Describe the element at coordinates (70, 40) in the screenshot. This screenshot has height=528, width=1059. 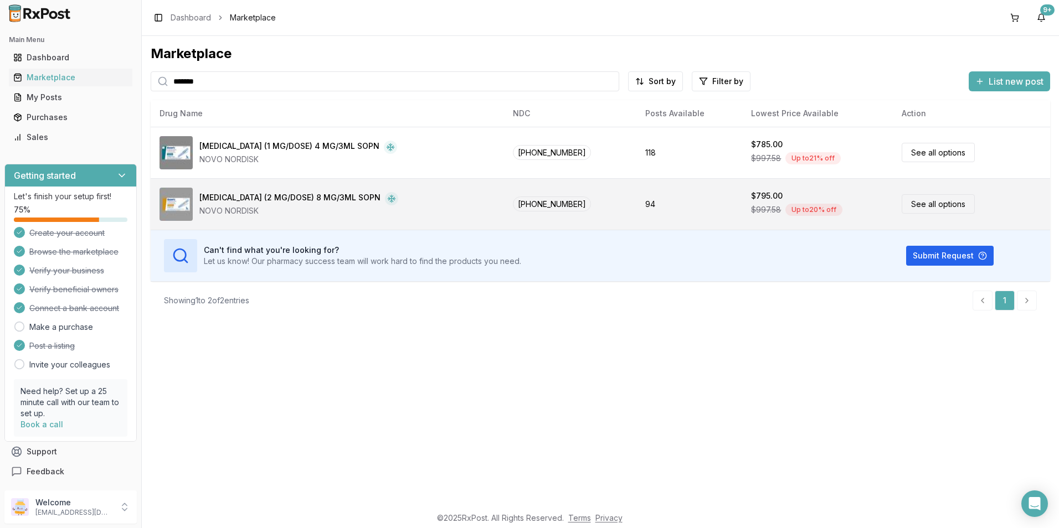
I see `h2: Main Menu` at that location.